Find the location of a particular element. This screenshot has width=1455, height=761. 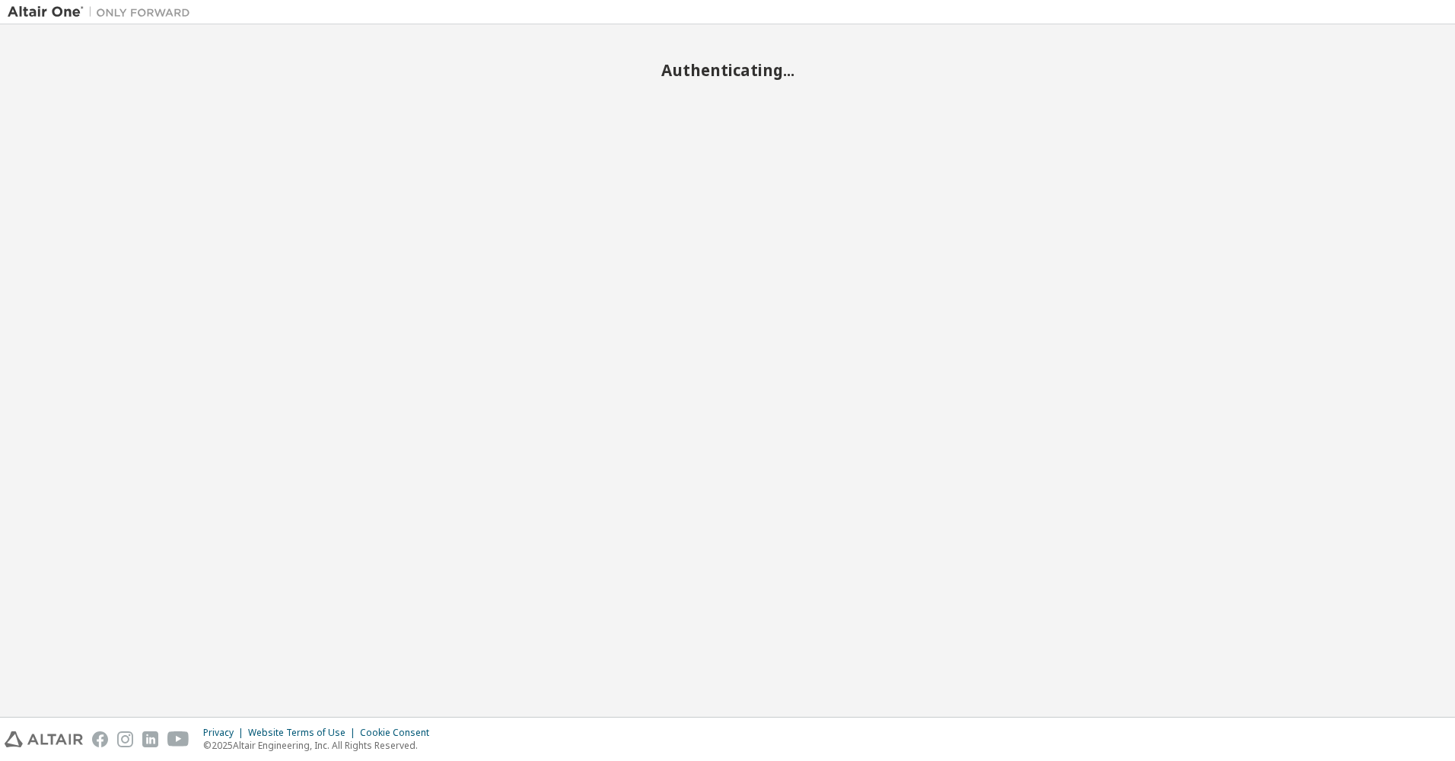

p: © 2025 Altair Engineering, Inc. All Rights Reserved. is located at coordinates (320, 745).